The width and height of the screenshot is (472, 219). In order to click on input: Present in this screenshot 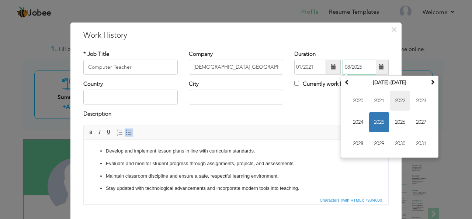, I will do `click(359, 67)`.